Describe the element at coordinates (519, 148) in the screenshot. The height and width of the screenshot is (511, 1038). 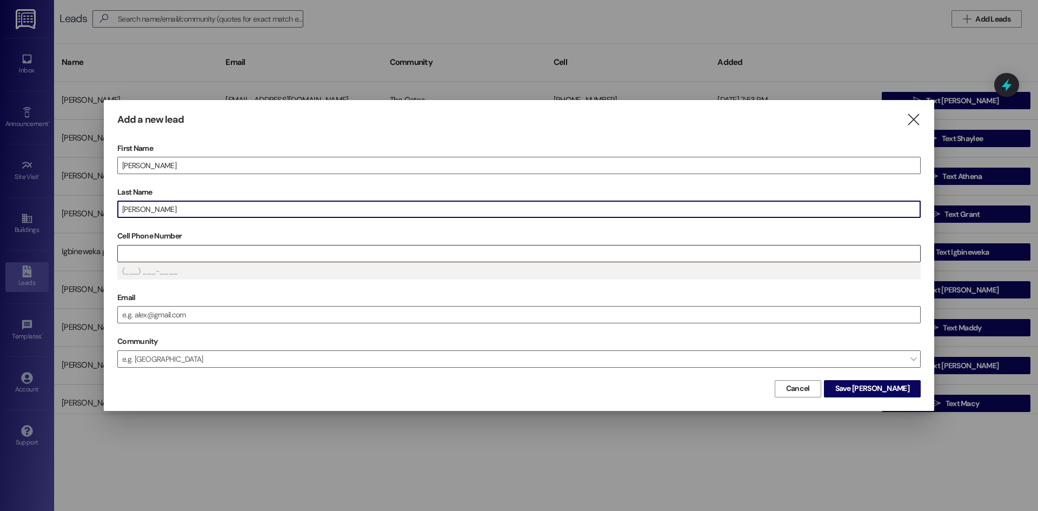
I see `label: First Name` at that location.